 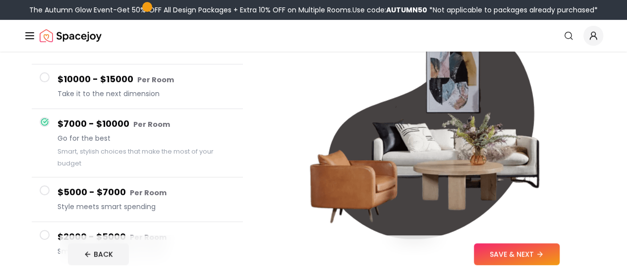 What do you see at coordinates (146, 79) in the screenshot?
I see `h4: $10000 - $15000` at bounding box center [146, 79].